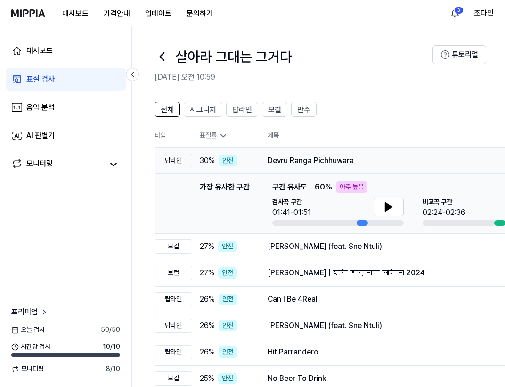  Describe the element at coordinates (290, 187) in the screenshot. I see `span: 구간 유사도` at that location.